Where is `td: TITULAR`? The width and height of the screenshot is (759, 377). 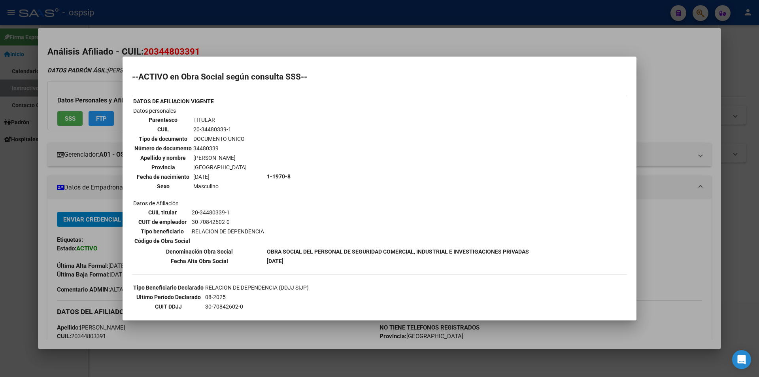
td: TITULAR is located at coordinates (220, 120).